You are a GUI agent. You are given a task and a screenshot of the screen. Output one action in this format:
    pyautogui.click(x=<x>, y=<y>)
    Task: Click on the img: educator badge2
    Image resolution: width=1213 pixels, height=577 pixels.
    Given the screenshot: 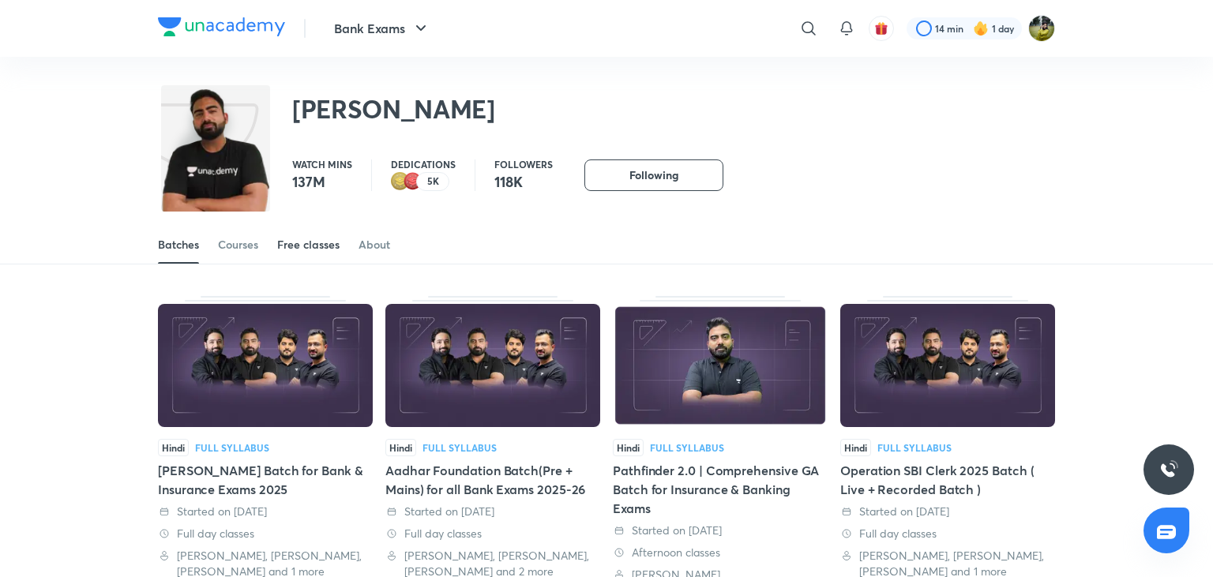 What is the action you would take?
    pyautogui.click(x=400, y=182)
    